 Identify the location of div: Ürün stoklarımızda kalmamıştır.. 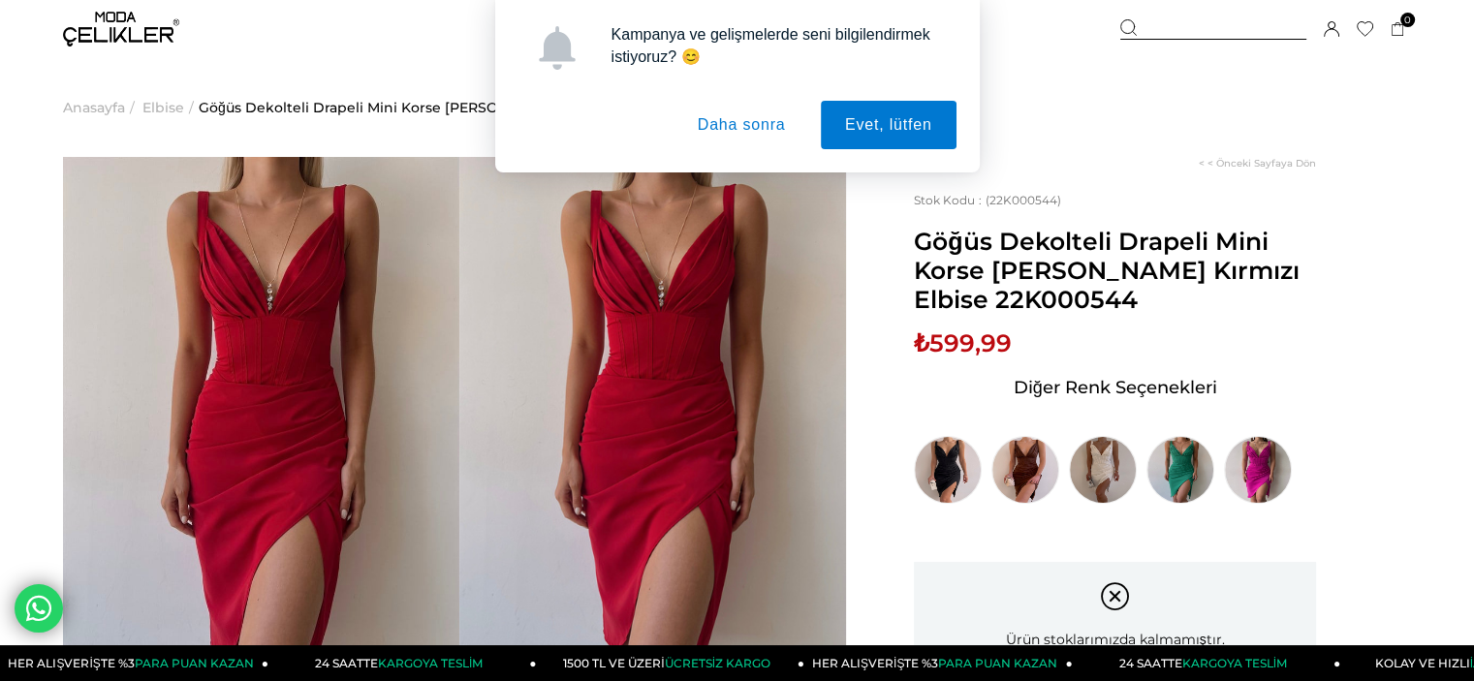
(1115, 614).